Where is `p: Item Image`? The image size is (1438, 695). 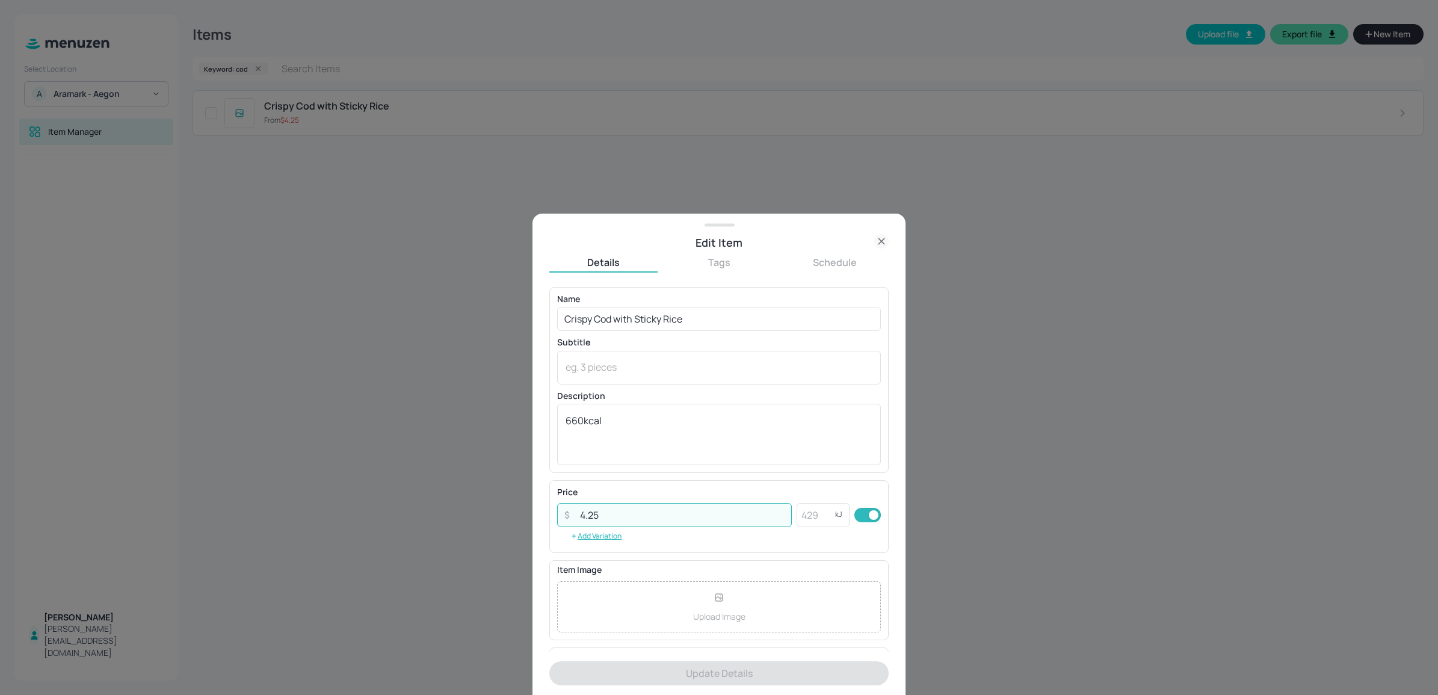 p: Item Image is located at coordinates (719, 570).